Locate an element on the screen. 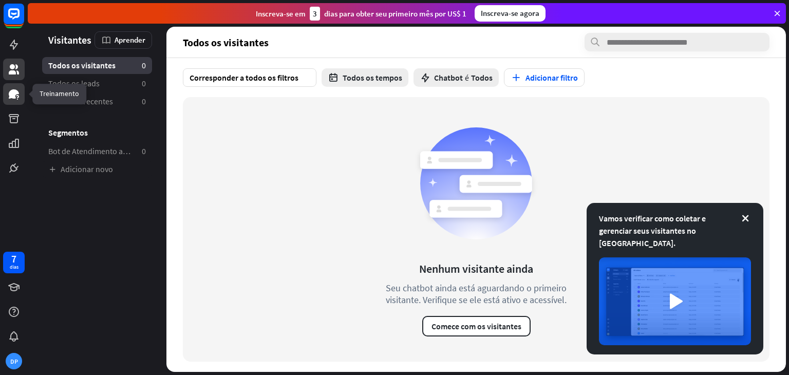  a: 7 dias is located at coordinates (14, 263).